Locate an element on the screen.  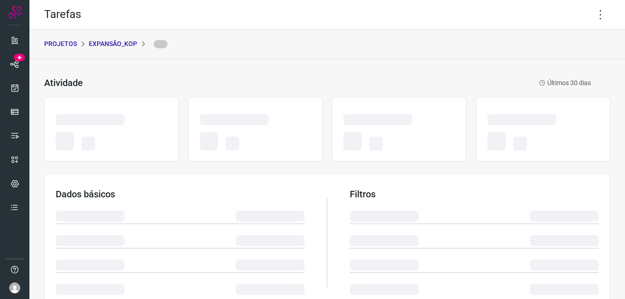
p: PROJETOS is located at coordinates (60, 44).